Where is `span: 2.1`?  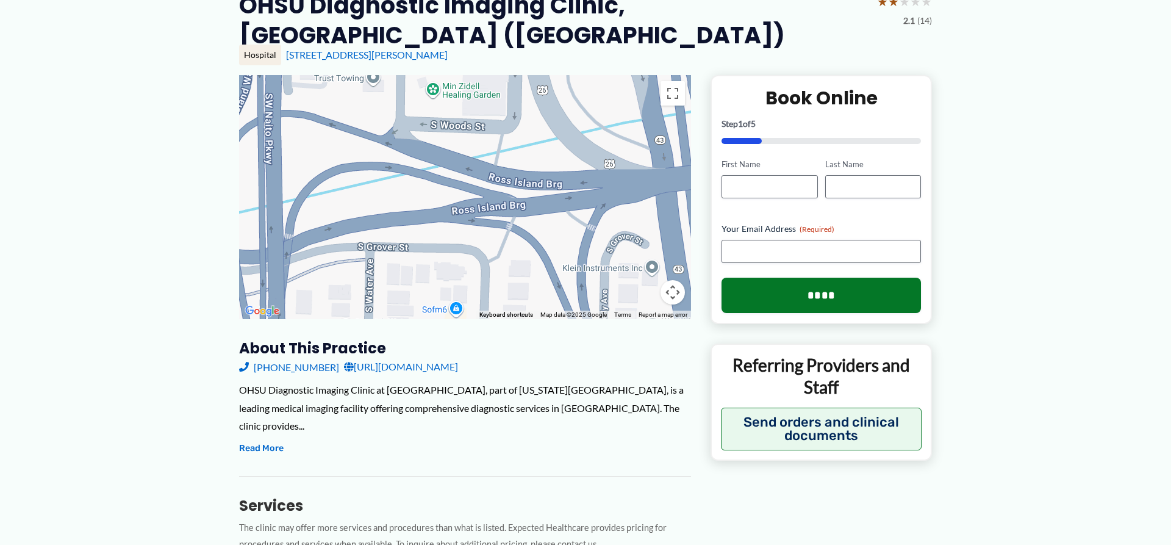 span: 2.1 is located at coordinates (909, 21).